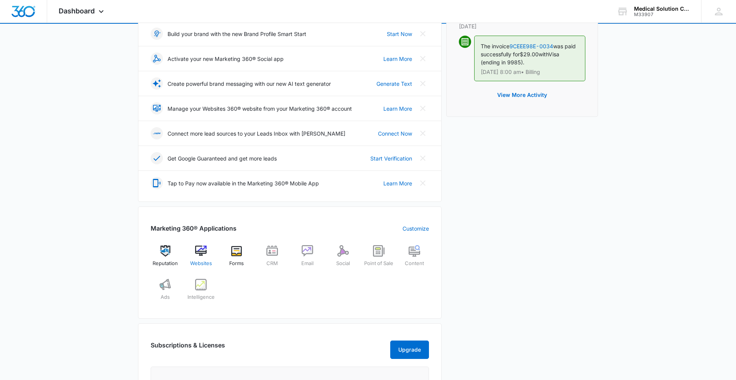 This screenshot has width=736, height=380. I want to click on a: Start Verification, so click(391, 158).